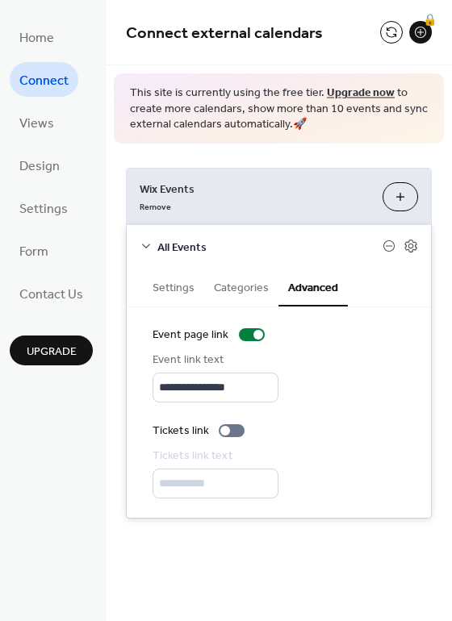 The width and height of the screenshot is (452, 621). What do you see at coordinates (254, 189) in the screenshot?
I see `span: Wix Events` at bounding box center [254, 189].